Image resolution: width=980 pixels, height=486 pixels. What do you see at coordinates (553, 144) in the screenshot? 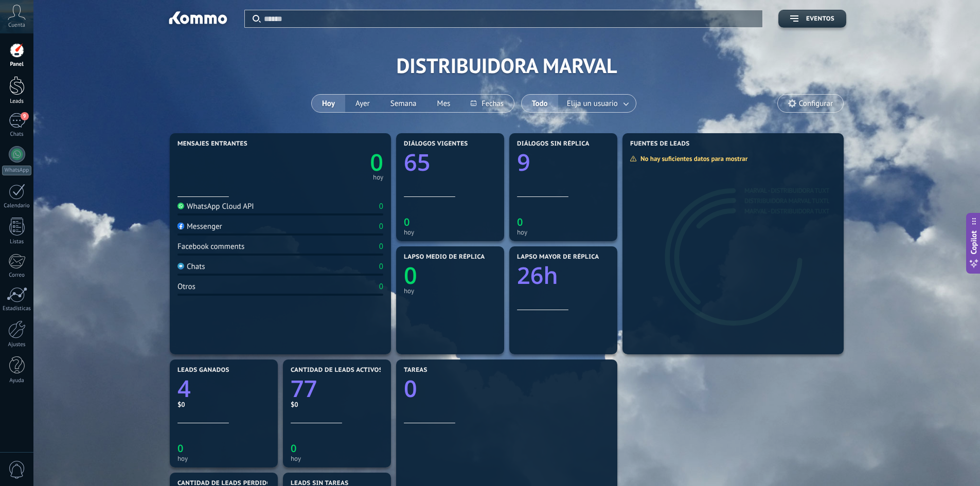
I see `span: Diálogos sin réplica` at bounding box center [553, 144].